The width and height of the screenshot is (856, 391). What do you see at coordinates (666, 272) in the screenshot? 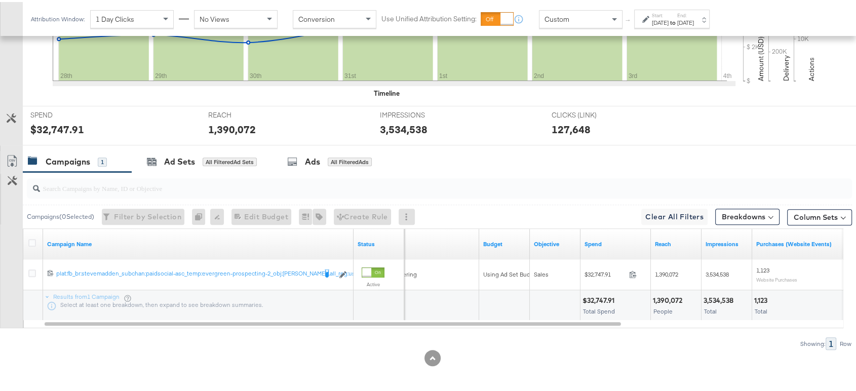
I see `span: 1,390,072` at bounding box center [666, 272].